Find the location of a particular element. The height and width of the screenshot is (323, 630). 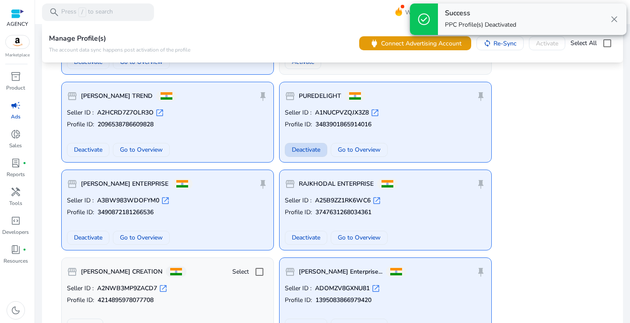

h4: Success is located at coordinates (481, 13).